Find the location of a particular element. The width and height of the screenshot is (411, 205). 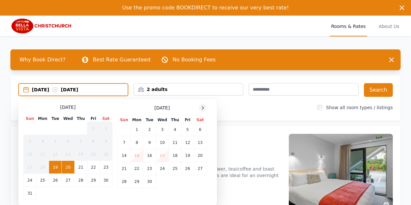

span: Why Book Direct? is located at coordinates (43, 60).